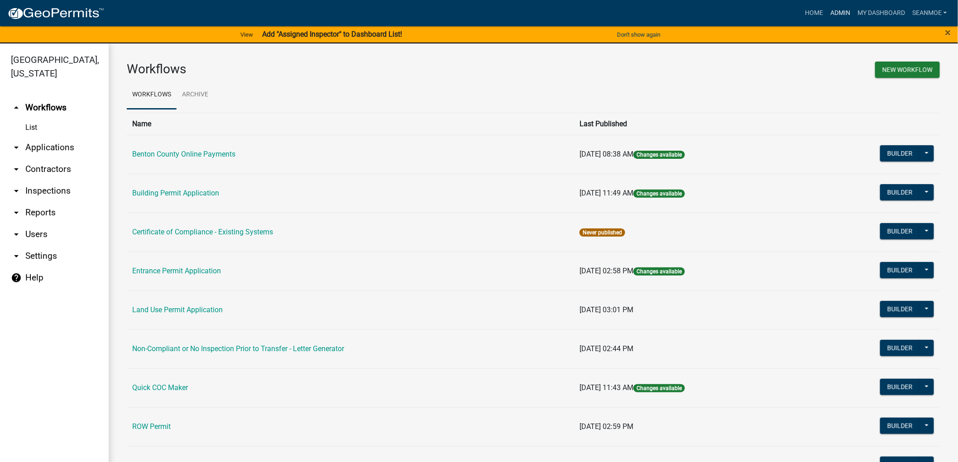 This screenshot has width=958, height=462. I want to click on button: New Workflow, so click(907, 70).